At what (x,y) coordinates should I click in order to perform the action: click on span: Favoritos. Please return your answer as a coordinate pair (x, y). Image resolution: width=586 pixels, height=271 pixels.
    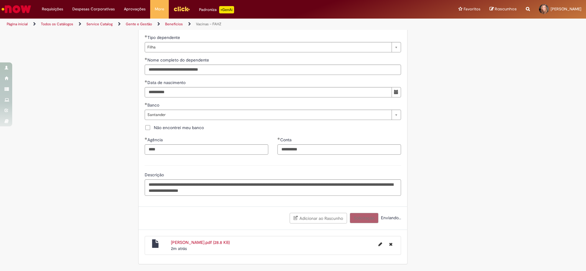
    Looking at the image, I should click on (472, 9).